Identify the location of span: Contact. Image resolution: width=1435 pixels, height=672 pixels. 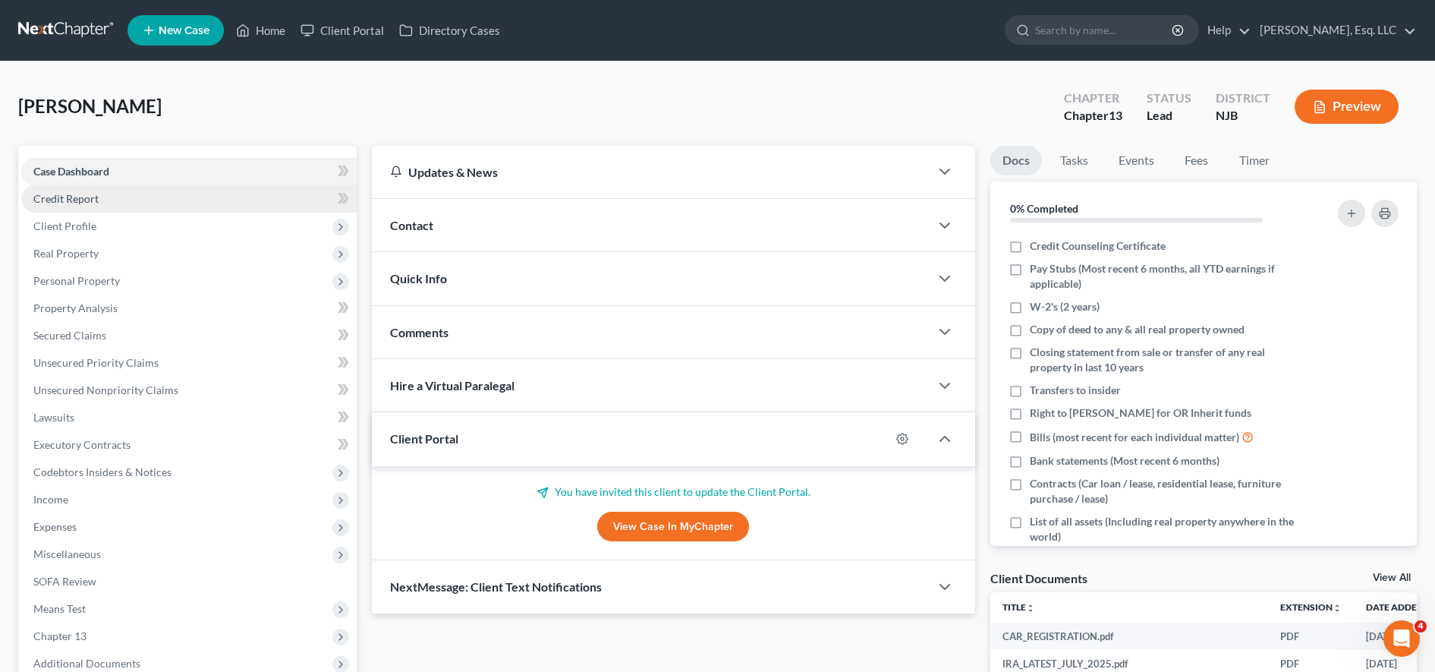
(411, 225).